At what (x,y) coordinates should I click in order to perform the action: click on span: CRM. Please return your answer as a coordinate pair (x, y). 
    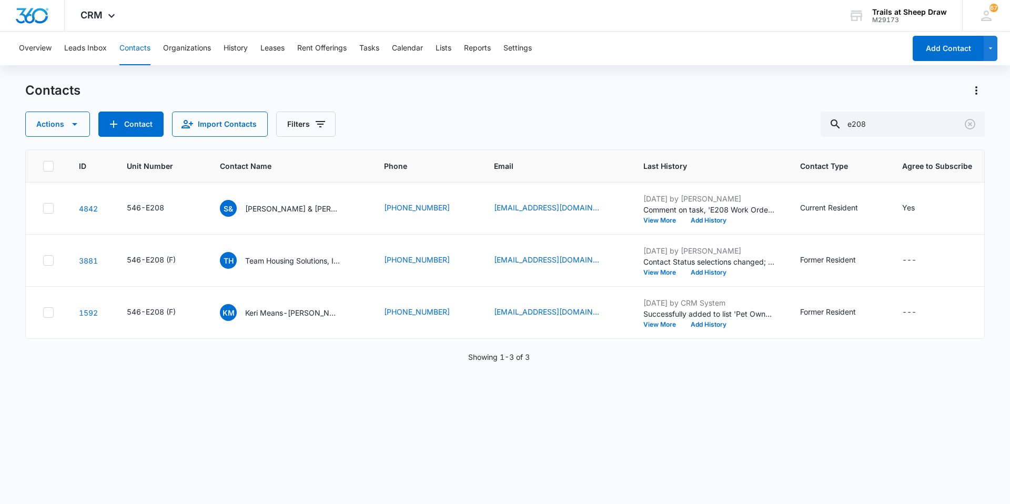
    Looking at the image, I should click on (92, 15).